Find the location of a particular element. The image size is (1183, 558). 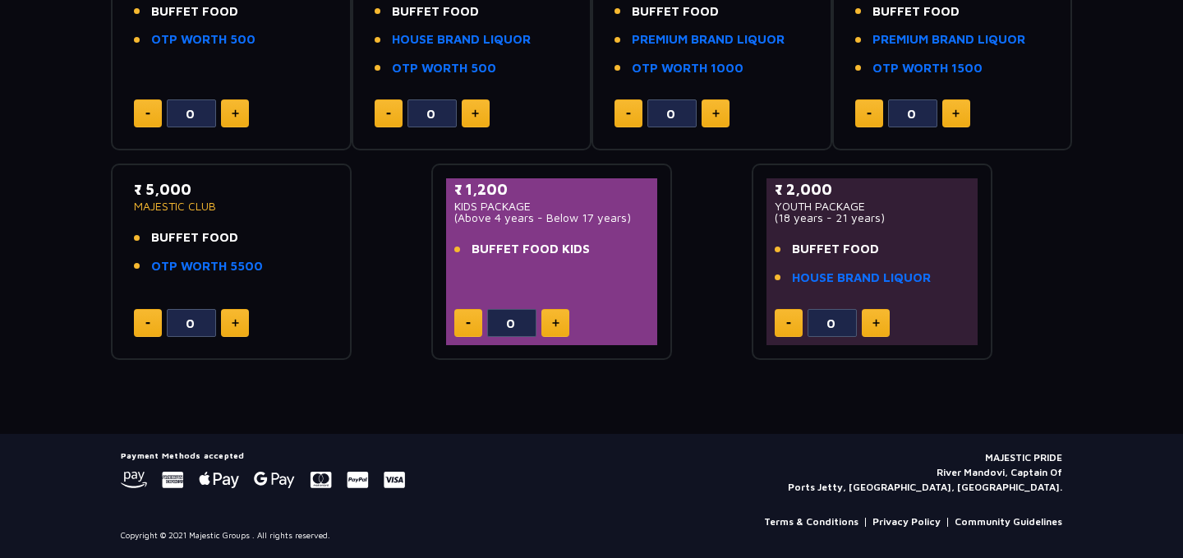

p: (Above 4 years - Below 17 years) is located at coordinates (551, 218).